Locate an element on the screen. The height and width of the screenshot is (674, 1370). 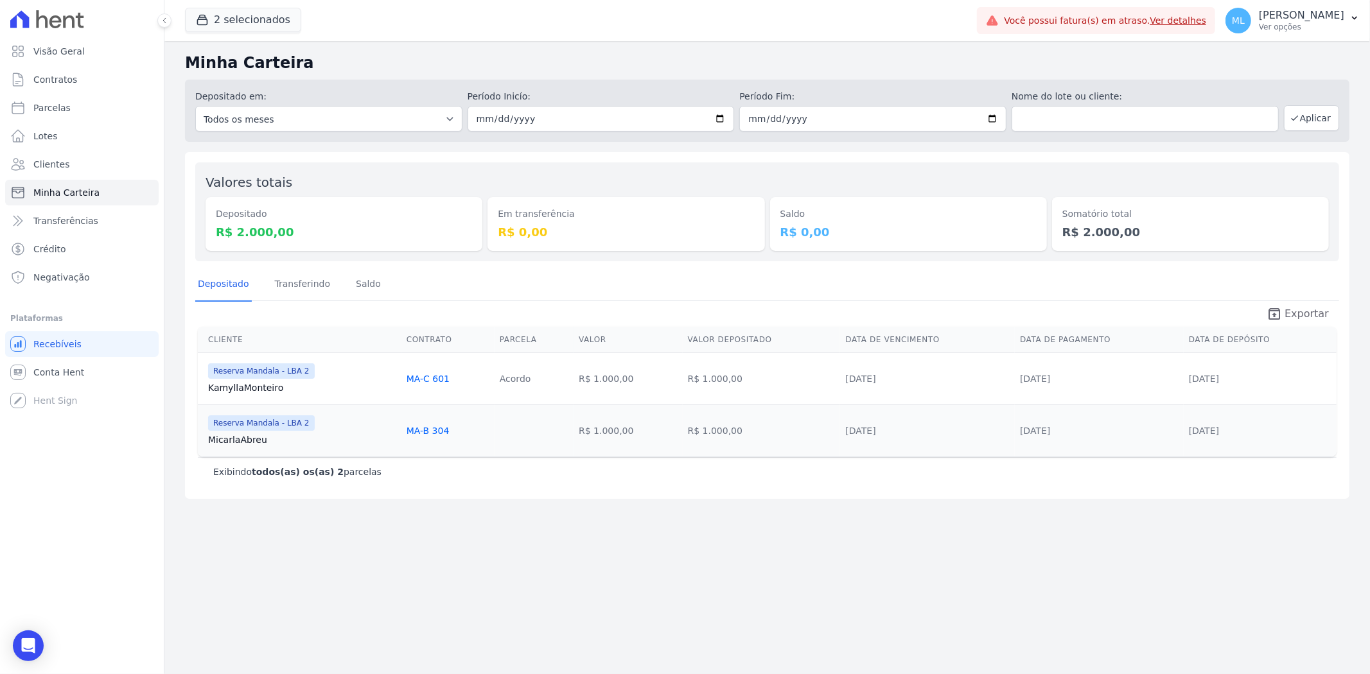
a: MicarlaAbreu is located at coordinates (302, 440).